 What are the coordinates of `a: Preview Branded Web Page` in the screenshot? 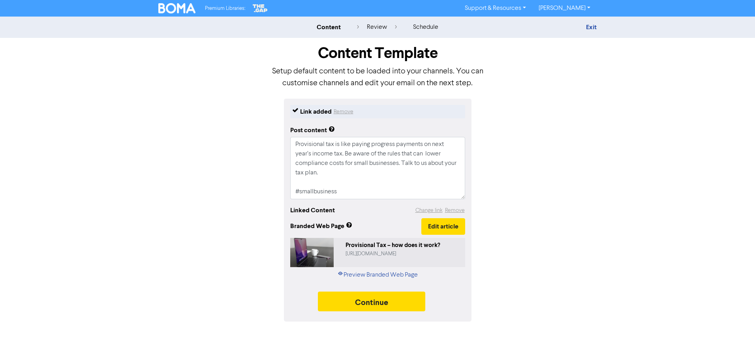 It's located at (378, 275).